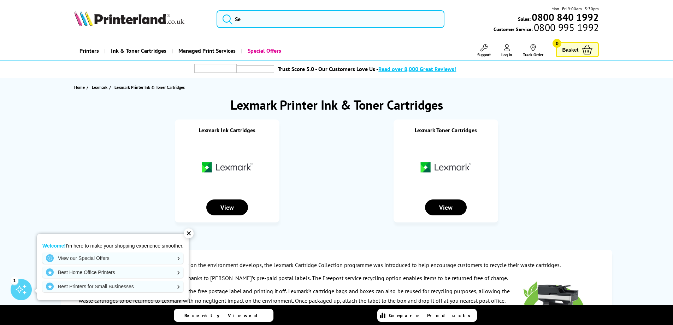  What do you see at coordinates (330, 19) in the screenshot?
I see `input: Se` at bounding box center [330, 19].